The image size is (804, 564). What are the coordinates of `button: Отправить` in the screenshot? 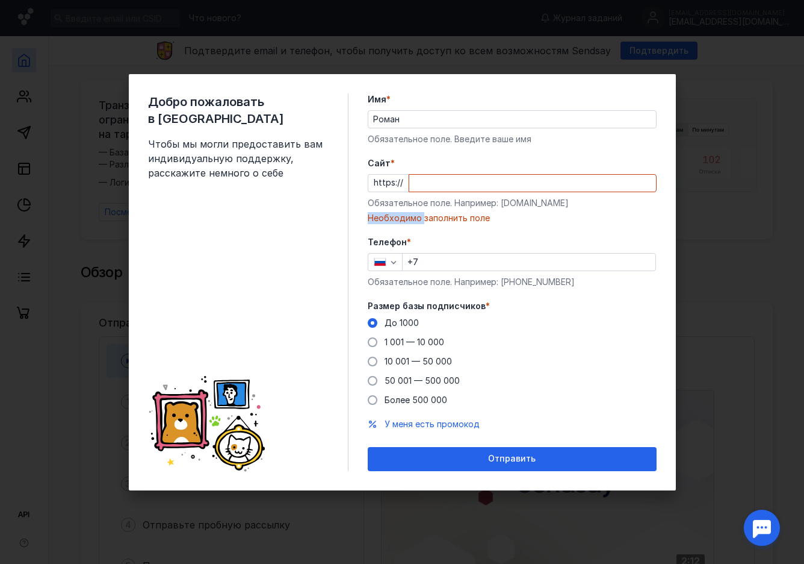 It's located at (512, 459).